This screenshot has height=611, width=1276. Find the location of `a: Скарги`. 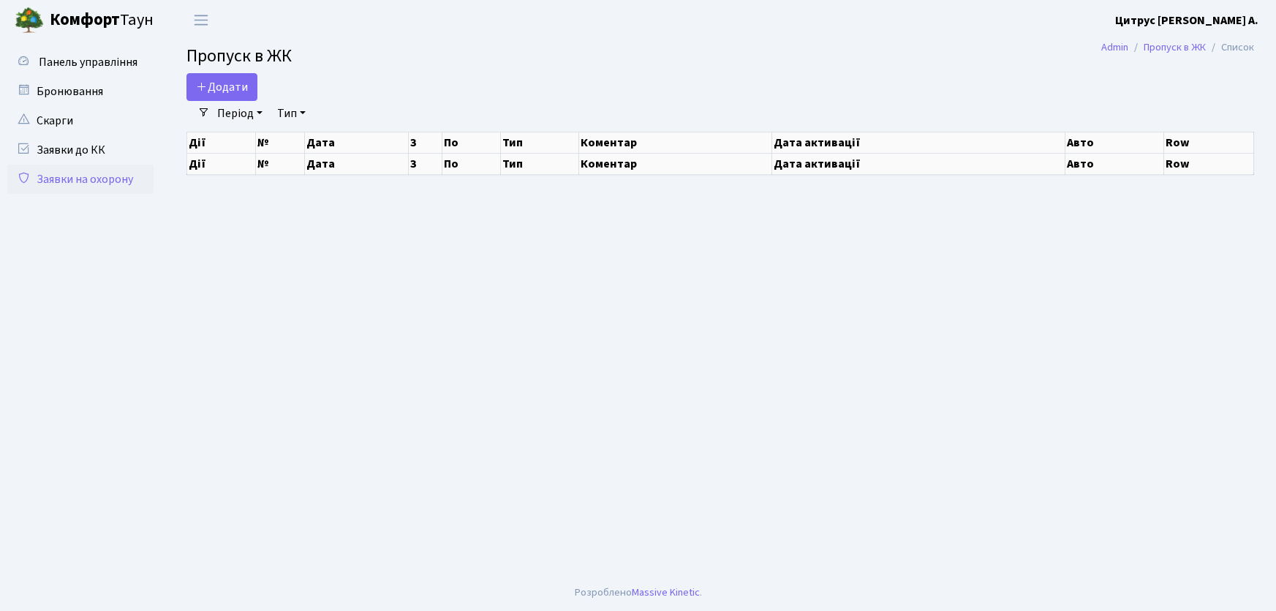

a: Скарги is located at coordinates (80, 121).